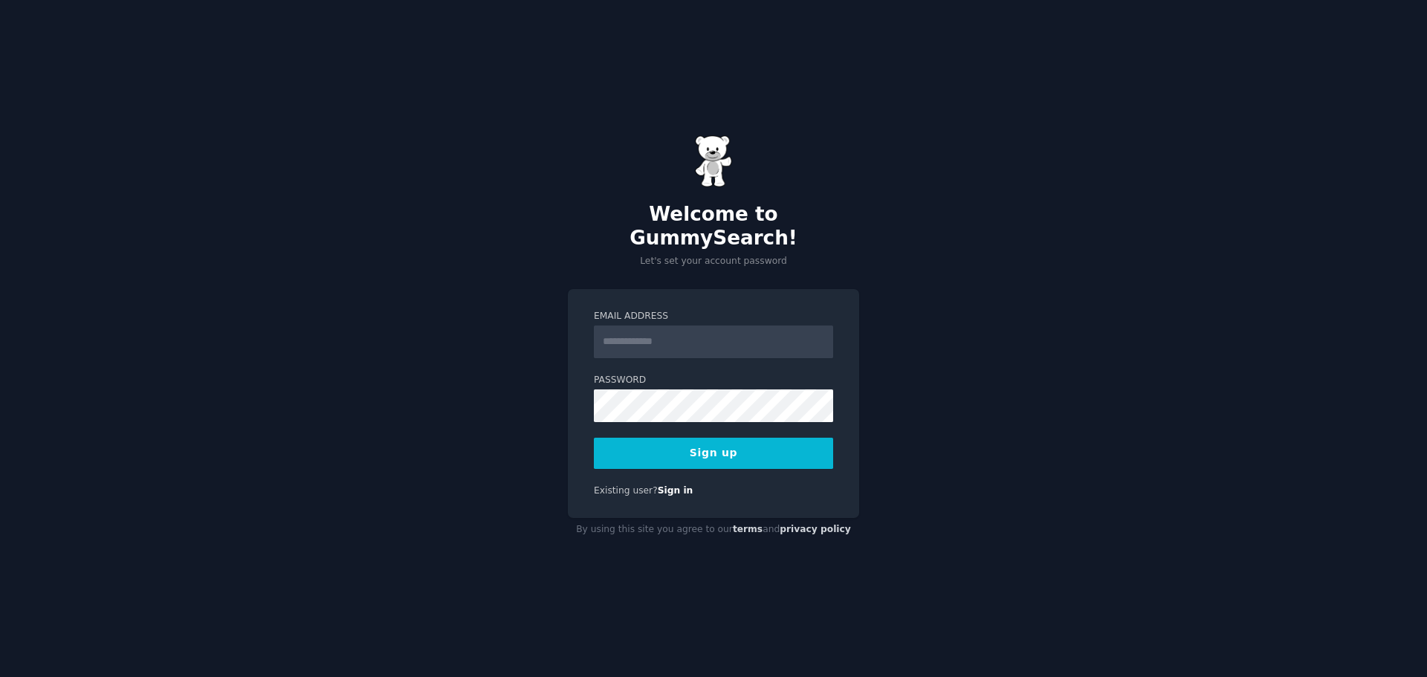  I want to click on button: Sign up, so click(713, 453).